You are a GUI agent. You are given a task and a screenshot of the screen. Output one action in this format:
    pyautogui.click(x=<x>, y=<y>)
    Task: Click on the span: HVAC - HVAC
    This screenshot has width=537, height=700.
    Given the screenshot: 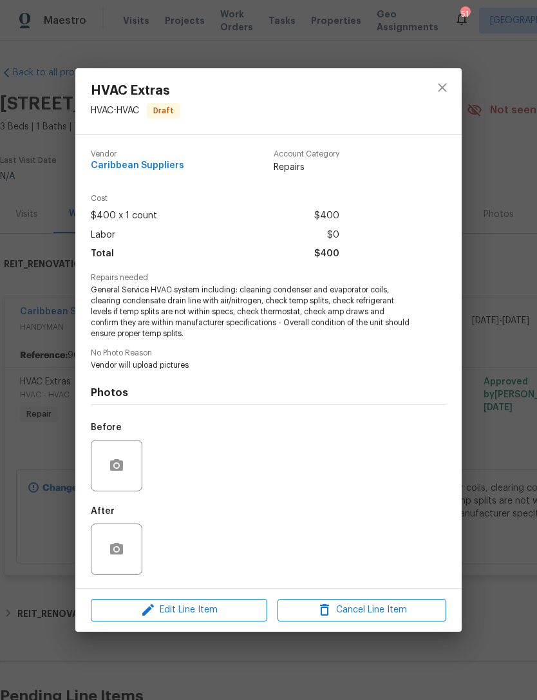 What is the action you would take?
    pyautogui.click(x=115, y=111)
    